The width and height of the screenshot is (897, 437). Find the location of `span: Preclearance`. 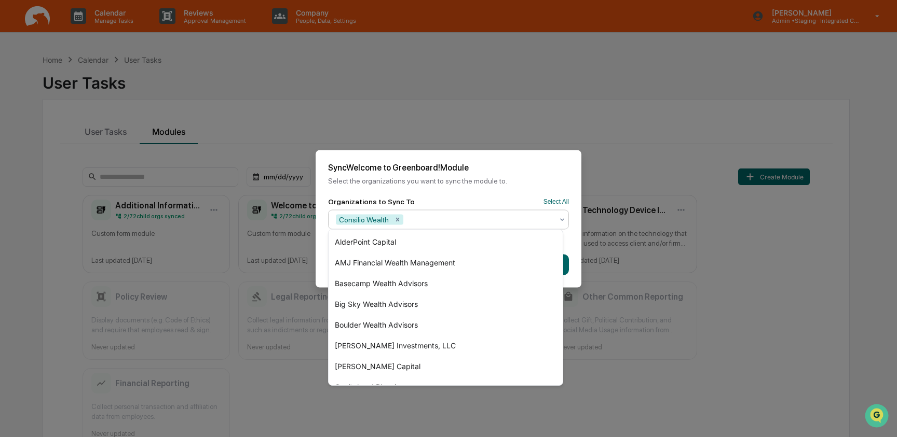

span: Preclearance is located at coordinates (44, 136).